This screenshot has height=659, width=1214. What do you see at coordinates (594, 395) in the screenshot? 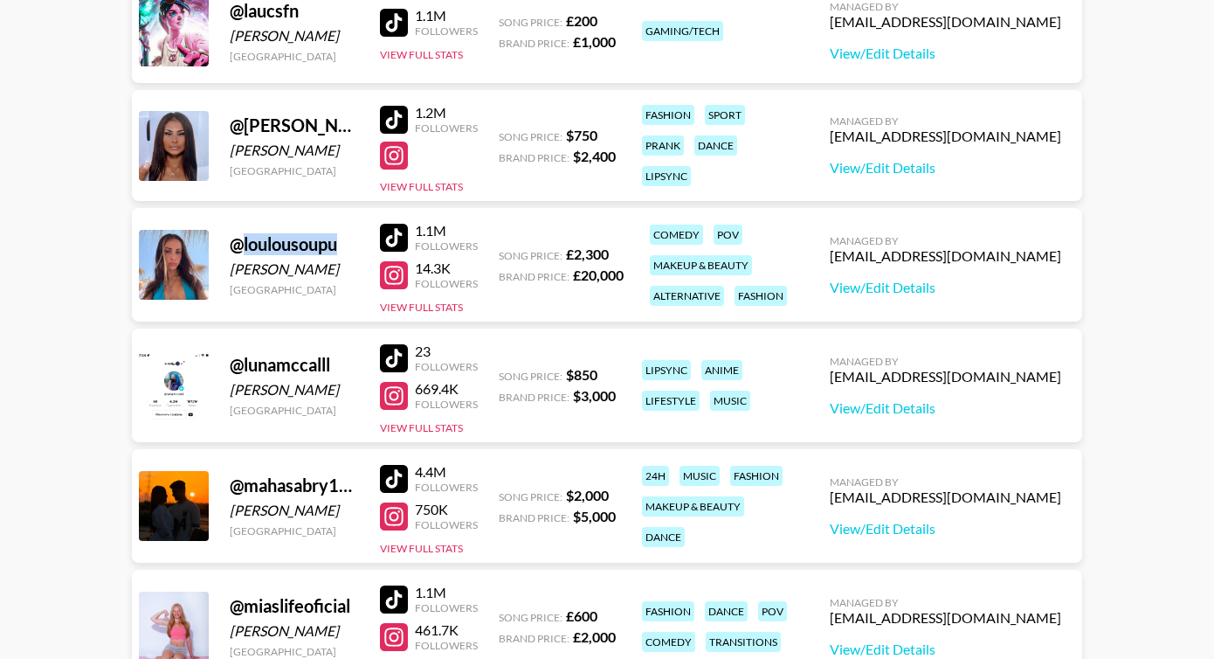
I see `strong: $ 3,000` at bounding box center [594, 395].